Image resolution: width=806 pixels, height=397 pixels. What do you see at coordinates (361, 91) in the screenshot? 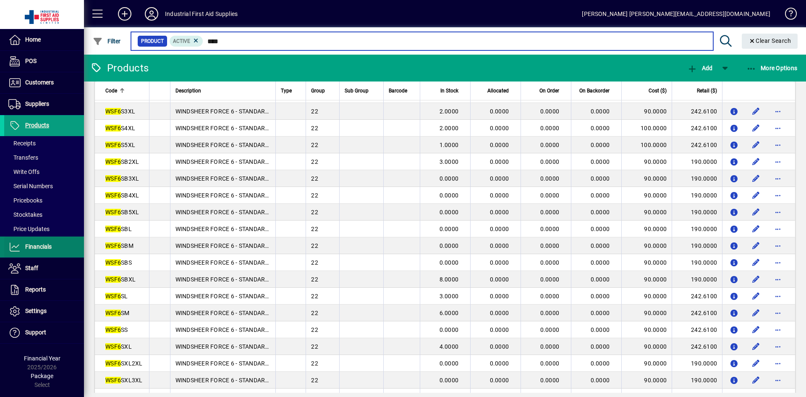
I see `div: Sub Group` at bounding box center [361, 91].